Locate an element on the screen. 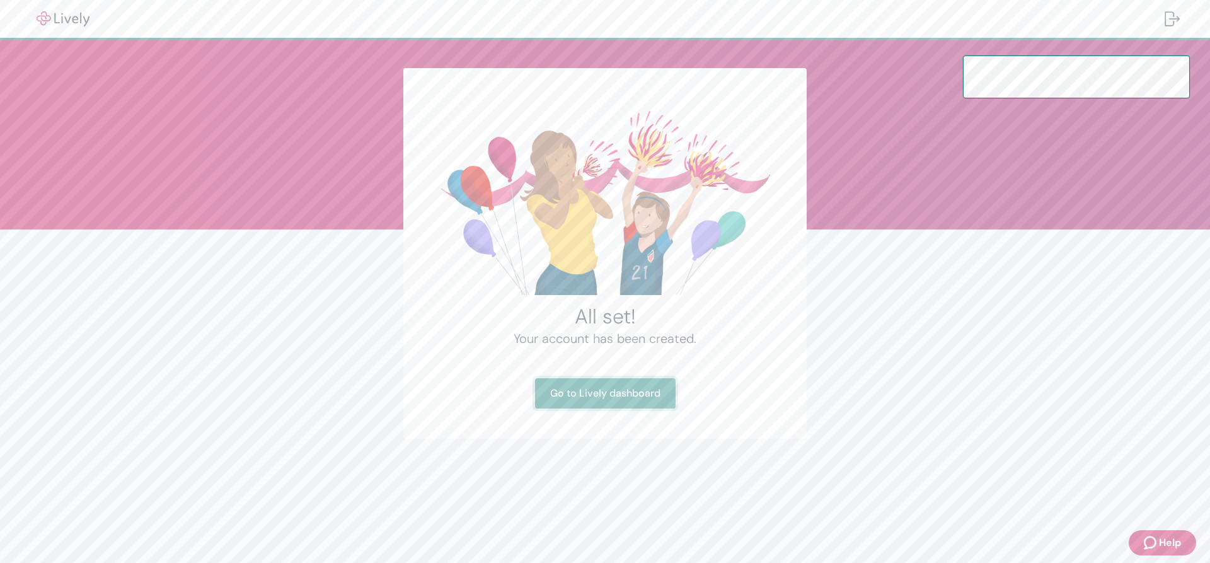  svg: Zendesk support icon is located at coordinates (1151, 543).